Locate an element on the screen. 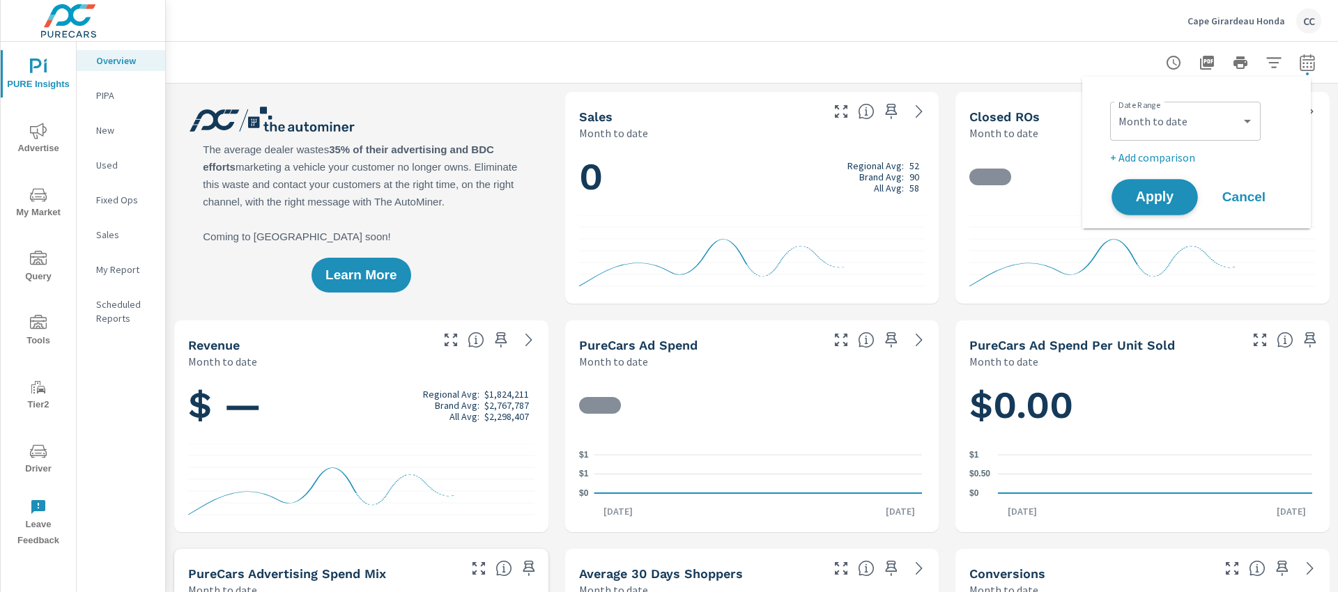 This screenshot has height=592, width=1338. h5: PureCars Advertising Spend Mix is located at coordinates (287, 573).